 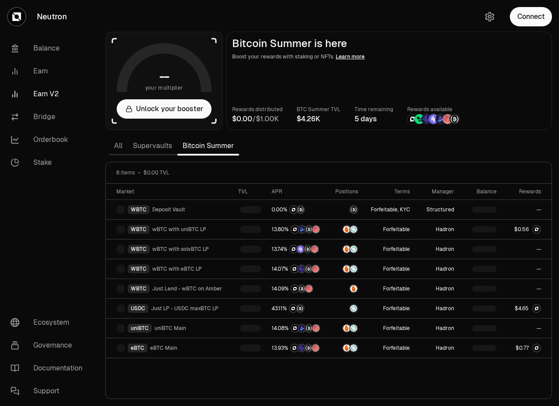 What do you see at coordinates (297, 308) in the screenshot?
I see `button: 43.11%NTRNStructured Points` at bounding box center [297, 308].